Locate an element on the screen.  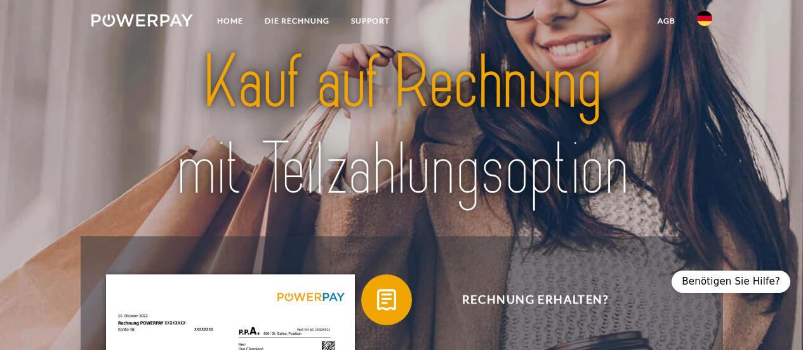
div: Benötigen Sie Hilfe? is located at coordinates (730, 281).